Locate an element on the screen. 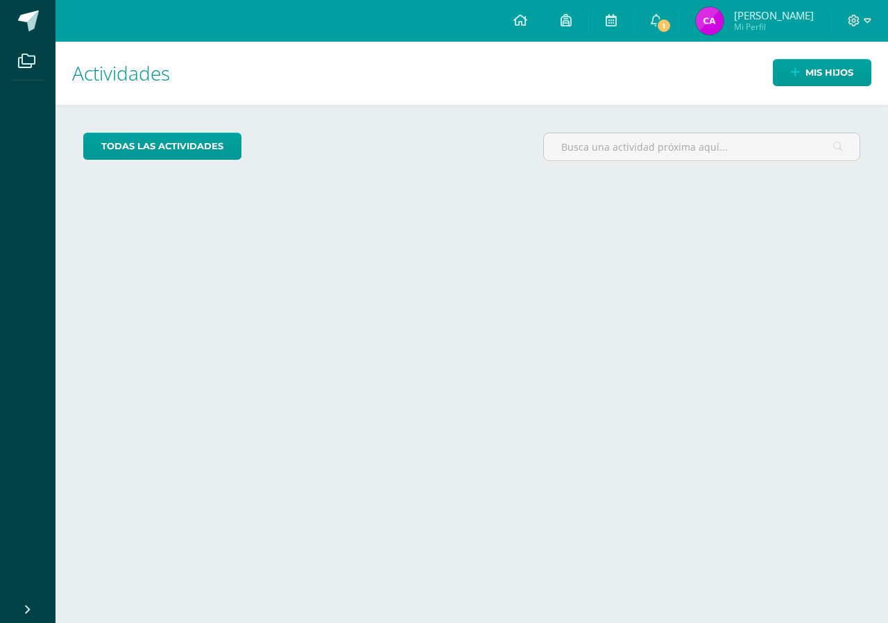 The image size is (888, 623). h1: Actividades is located at coordinates (472, 73).